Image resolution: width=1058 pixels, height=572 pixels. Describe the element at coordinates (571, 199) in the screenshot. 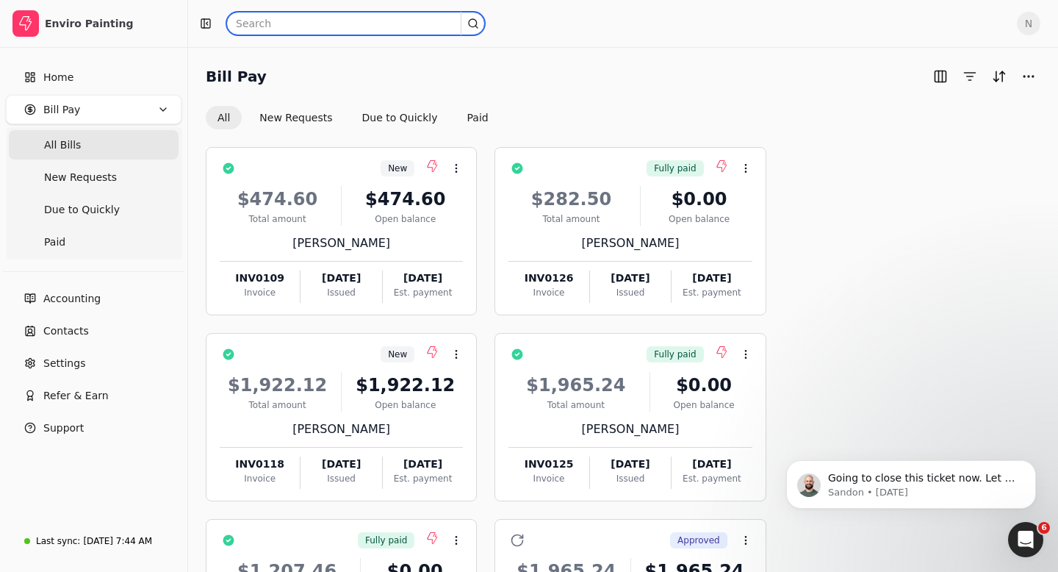

I see `div: $282.50` at that location.